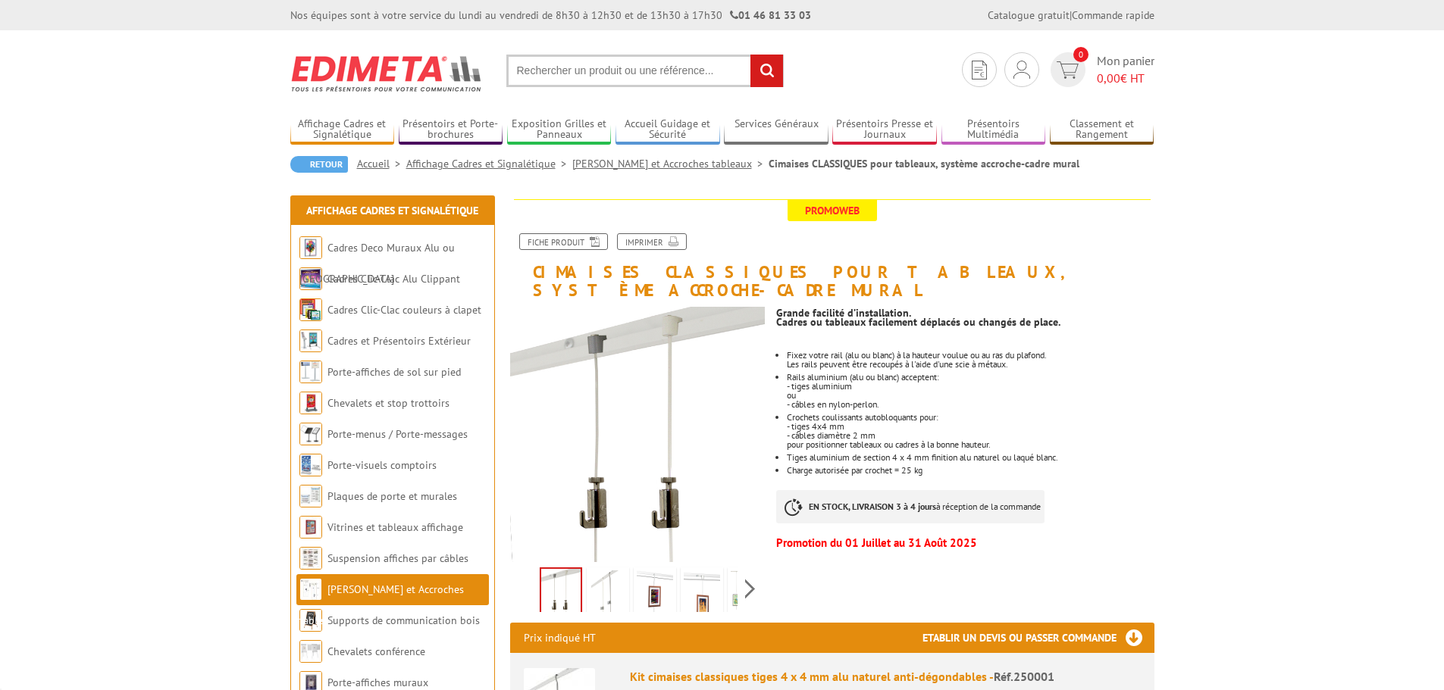 Image resolution: width=1444 pixels, height=690 pixels. What do you see at coordinates (311, 496) in the screenshot?
I see `img: Plaques de porte et murales` at bounding box center [311, 496].